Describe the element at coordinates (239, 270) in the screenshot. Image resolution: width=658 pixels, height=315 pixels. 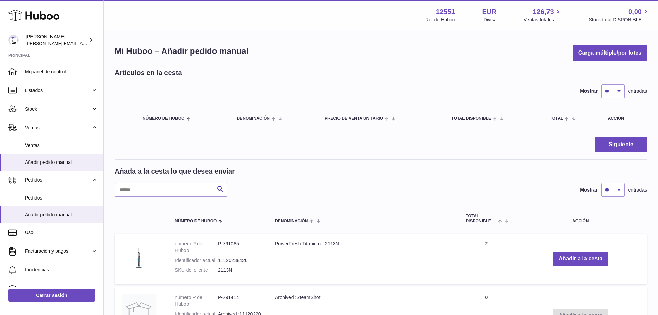
I see `dd: 2113N` at that location.